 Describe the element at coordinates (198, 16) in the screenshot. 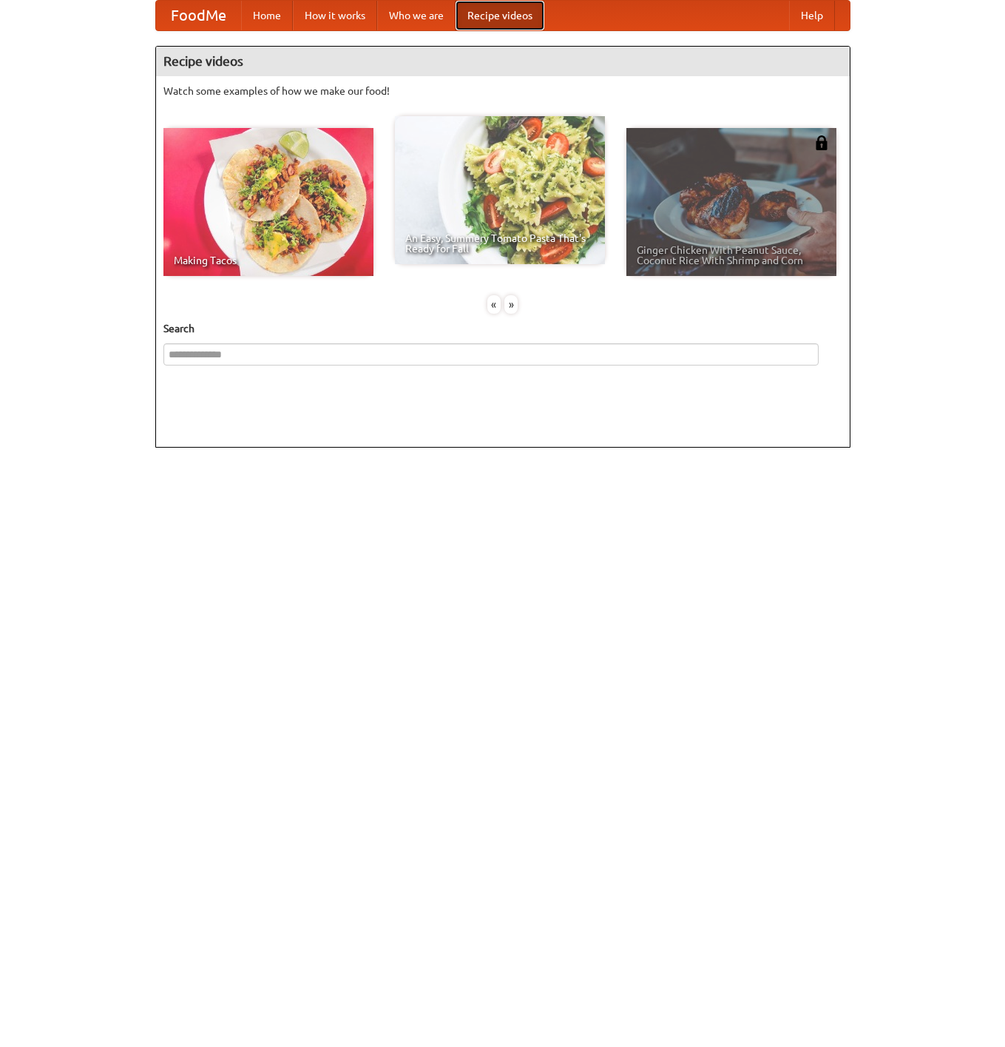

I see `a: FoodMe` at that location.